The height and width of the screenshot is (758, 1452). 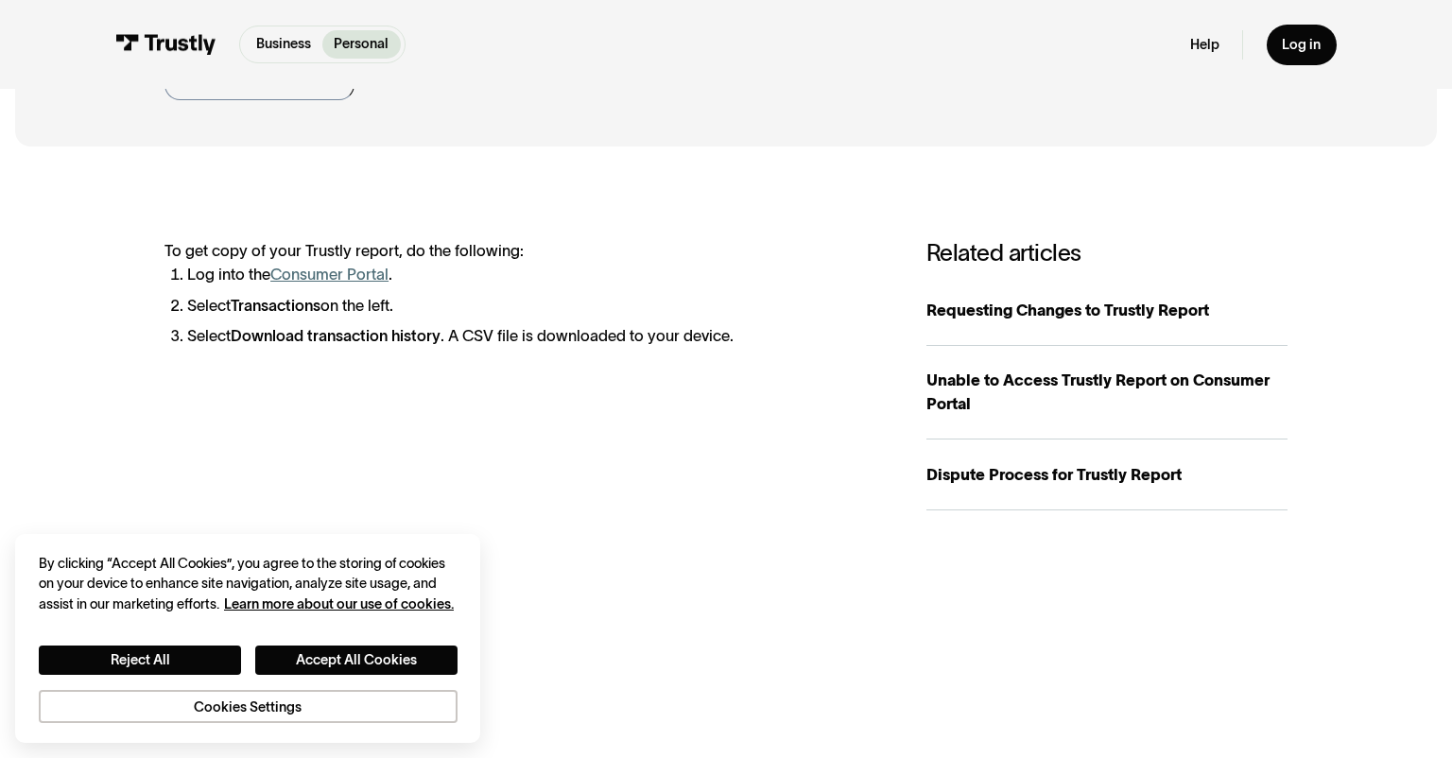 I want to click on button: Accept All Cookies, so click(x=357, y=660).